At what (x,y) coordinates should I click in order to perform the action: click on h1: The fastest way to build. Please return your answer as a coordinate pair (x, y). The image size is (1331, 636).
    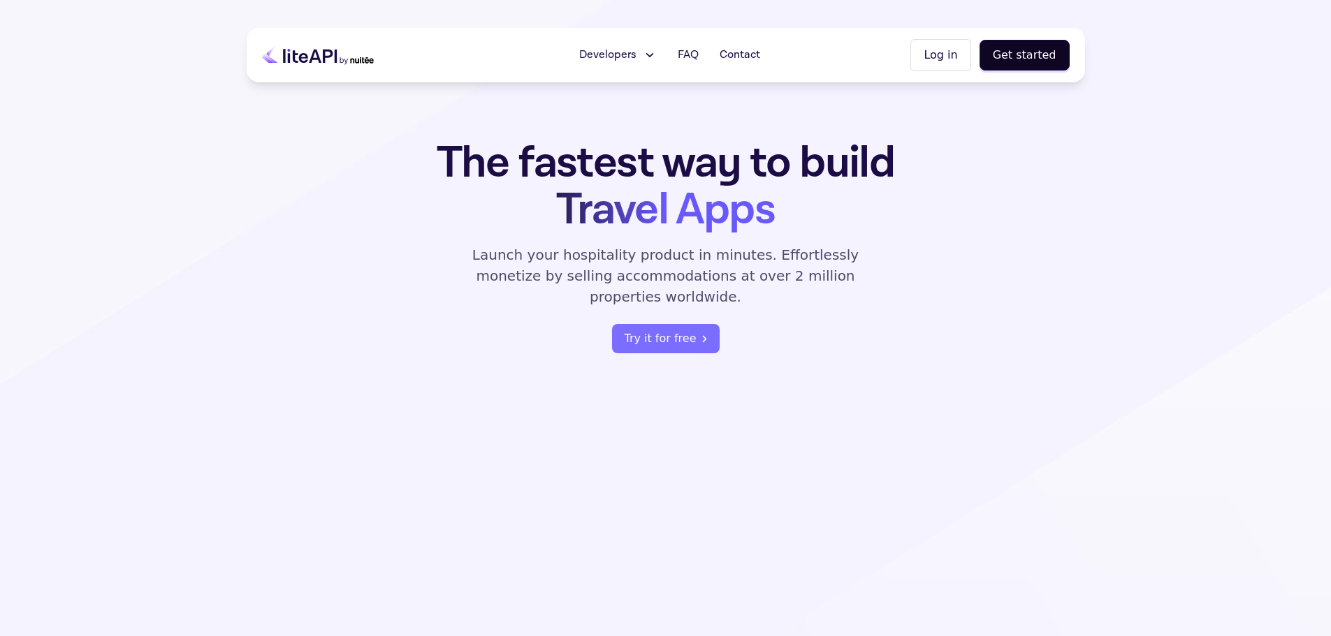
    Looking at the image, I should click on (666, 187).